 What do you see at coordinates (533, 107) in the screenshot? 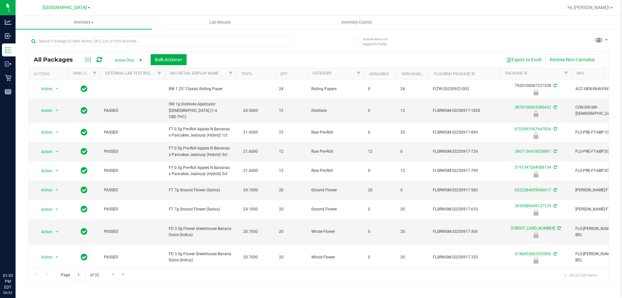
I see `a: 3878108963380432` at bounding box center [533, 107].